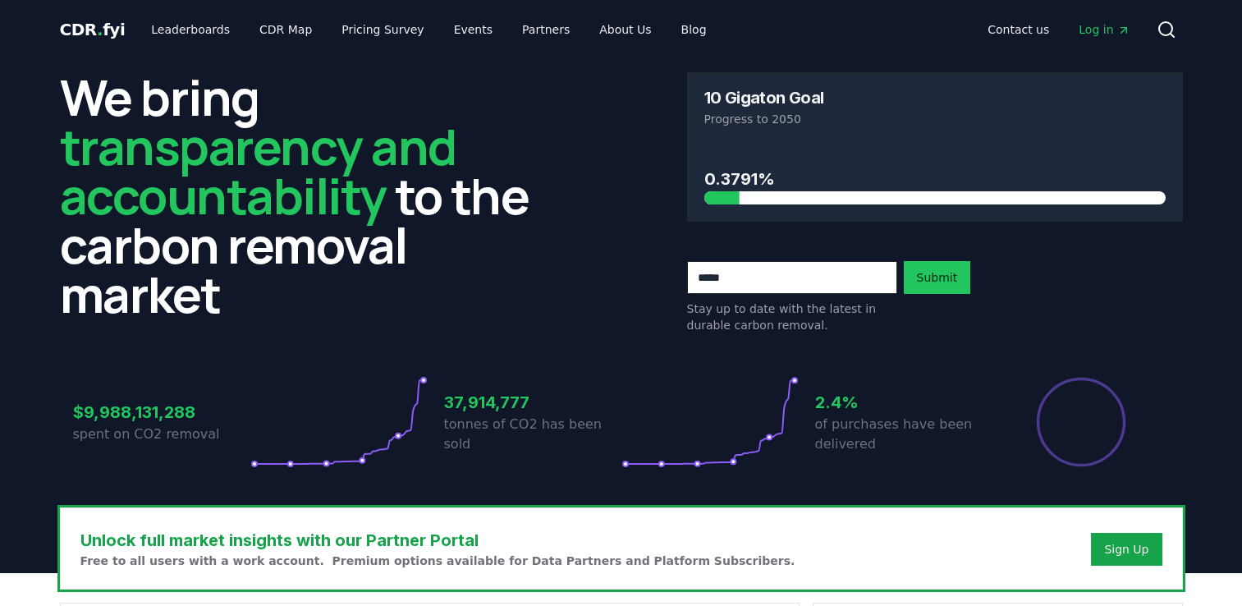 The width and height of the screenshot is (1242, 606). What do you see at coordinates (258, 171) in the screenshot?
I see `span: transparency and accountability` at bounding box center [258, 171].